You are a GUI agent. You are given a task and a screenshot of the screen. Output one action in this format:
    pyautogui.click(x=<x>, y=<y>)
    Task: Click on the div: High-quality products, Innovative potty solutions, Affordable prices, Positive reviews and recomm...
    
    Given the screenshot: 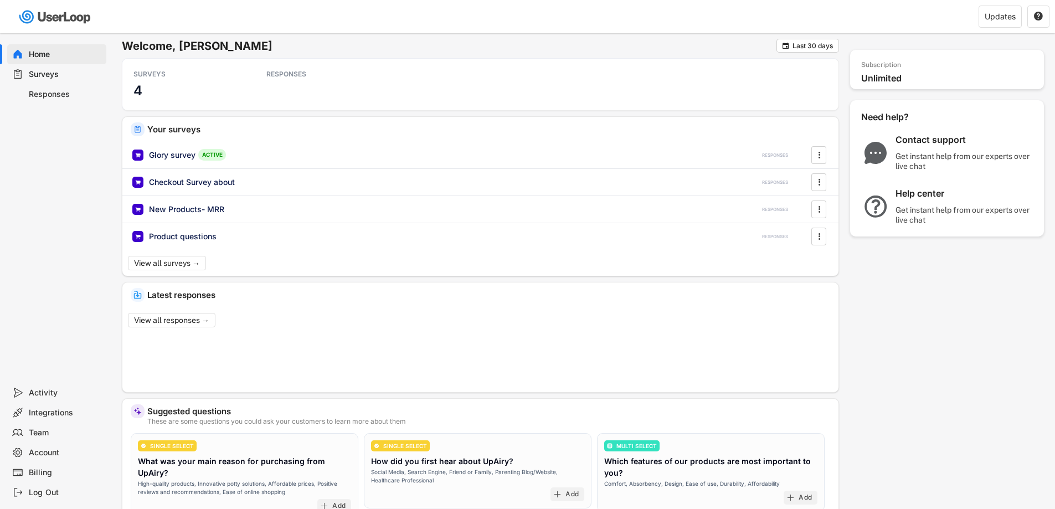 What is the action you would take?
    pyautogui.click(x=244, y=488)
    